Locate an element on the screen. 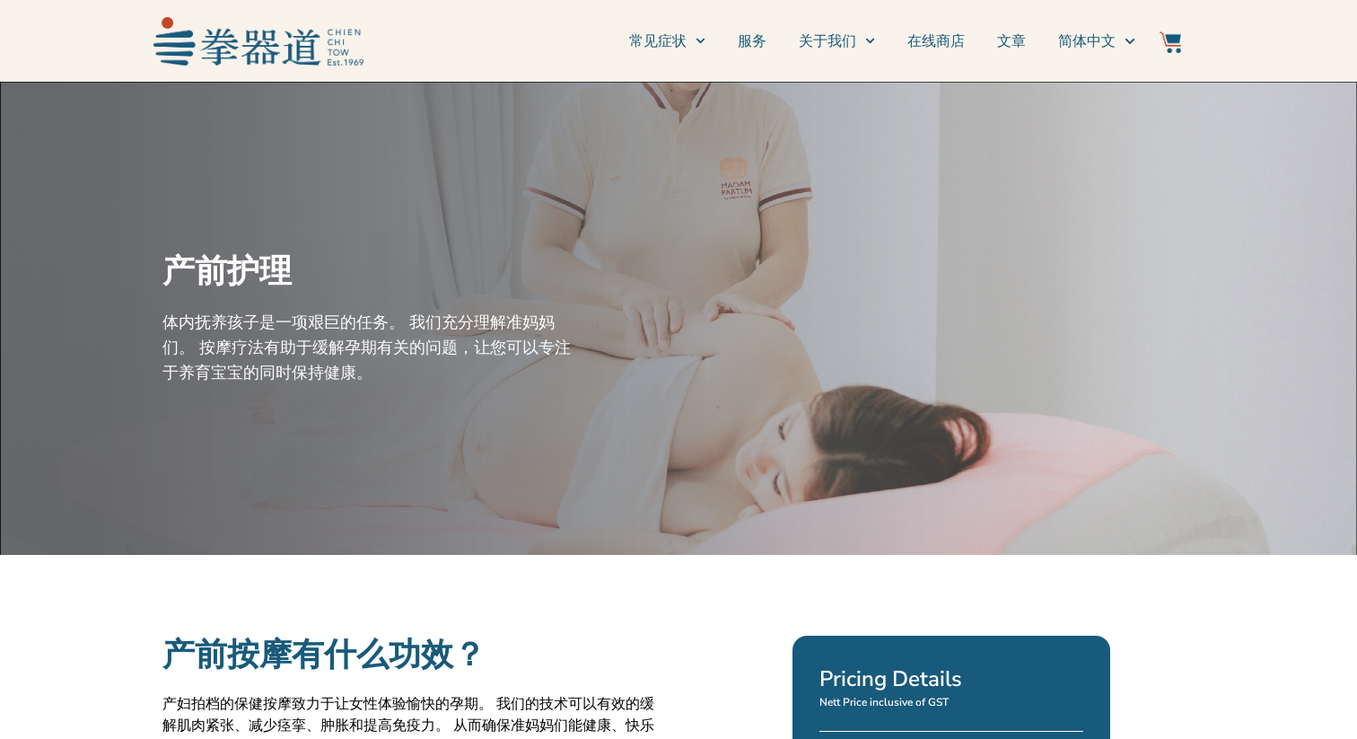 The width and height of the screenshot is (1357, 739). h2: 产前护理 is located at coordinates (369, 272).